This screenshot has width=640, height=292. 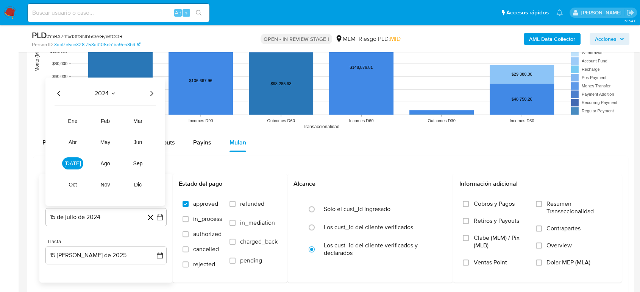 I want to click on span: s, so click(x=186, y=12).